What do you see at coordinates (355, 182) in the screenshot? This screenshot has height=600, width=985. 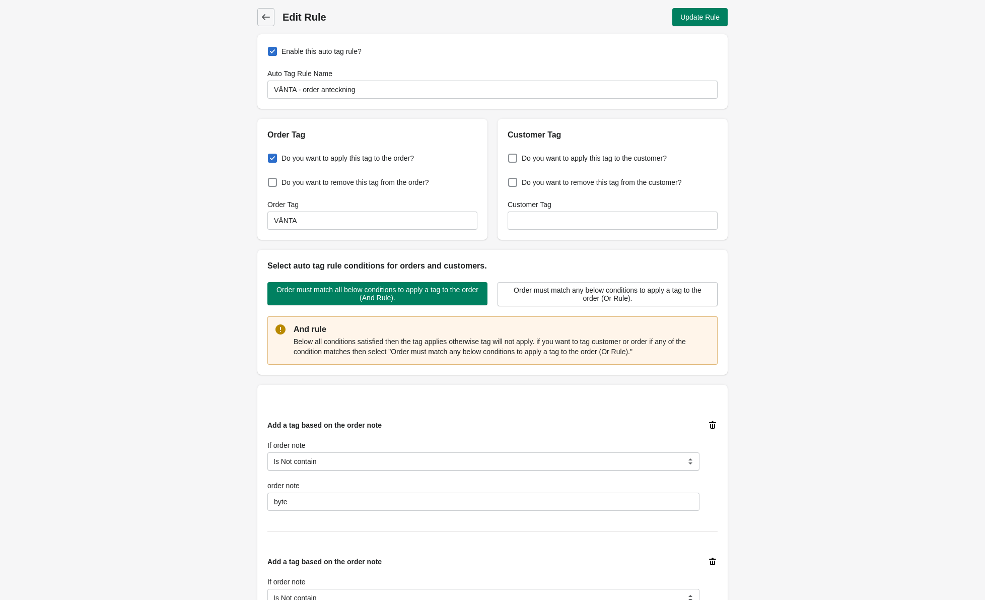 I see `span: Do you want to remove this tag from the order?` at bounding box center [355, 182].